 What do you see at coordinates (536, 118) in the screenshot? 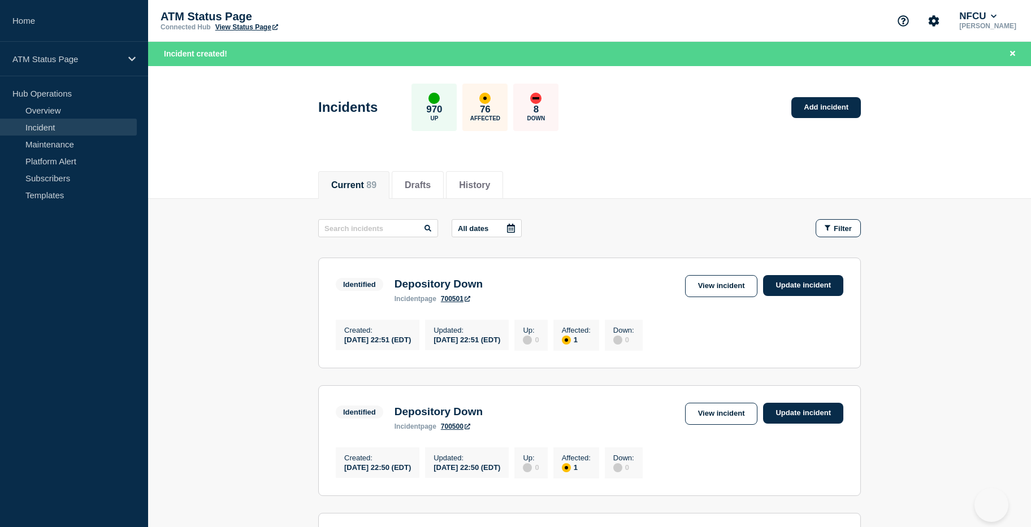
I see `p: Down` at bounding box center [536, 118].